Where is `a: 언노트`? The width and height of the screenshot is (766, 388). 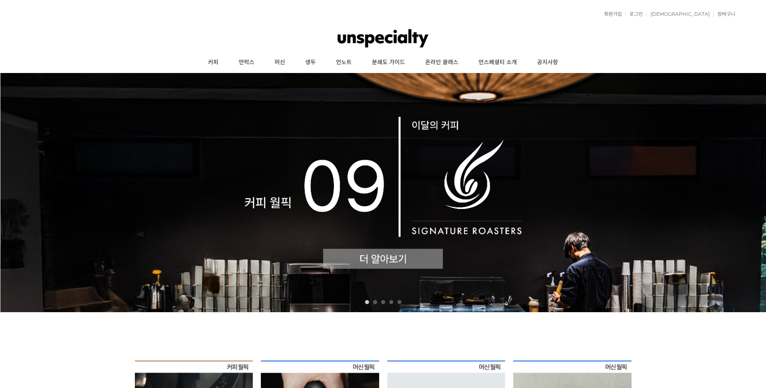 a: 언노트 is located at coordinates (344, 63).